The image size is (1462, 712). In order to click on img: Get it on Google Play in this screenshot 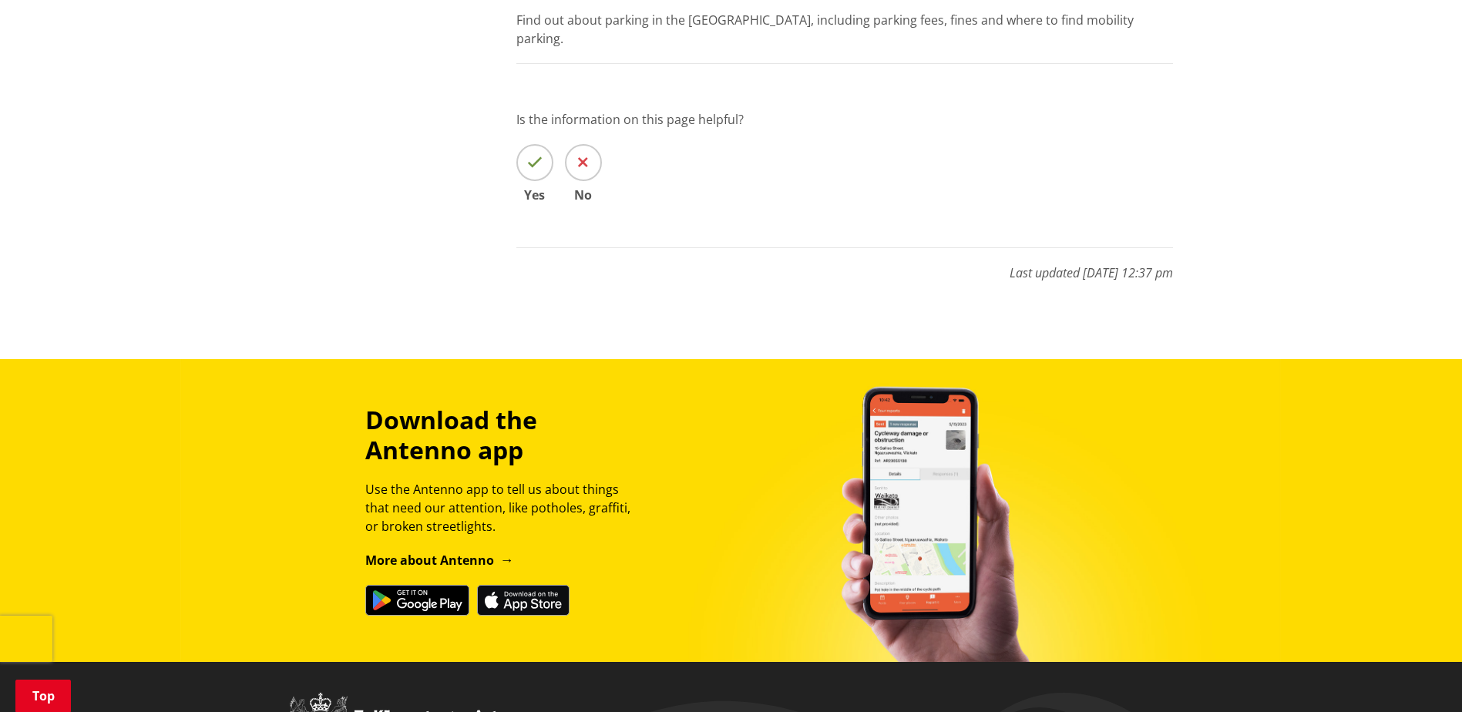, I will do `click(417, 600)`.